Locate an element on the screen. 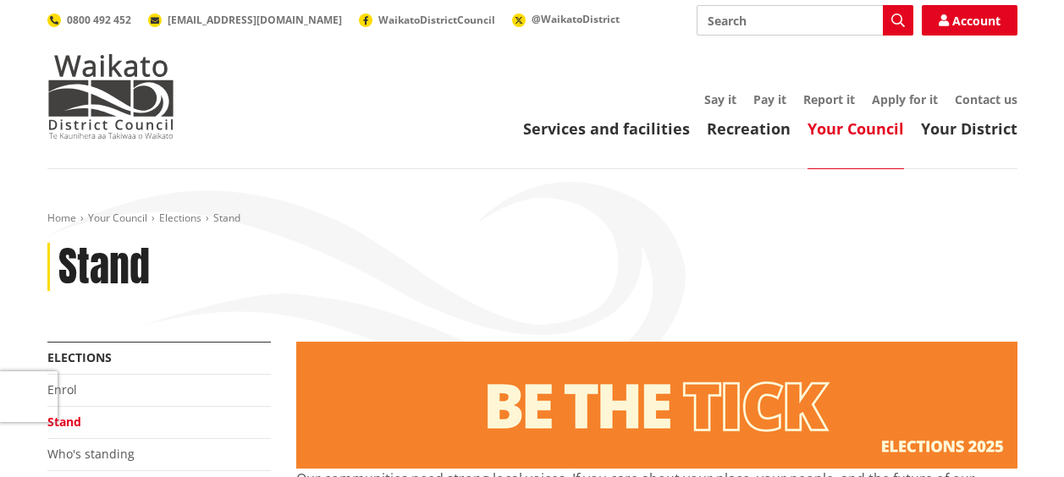 This screenshot has height=477, width=1064. a: Your District is located at coordinates (969, 129).